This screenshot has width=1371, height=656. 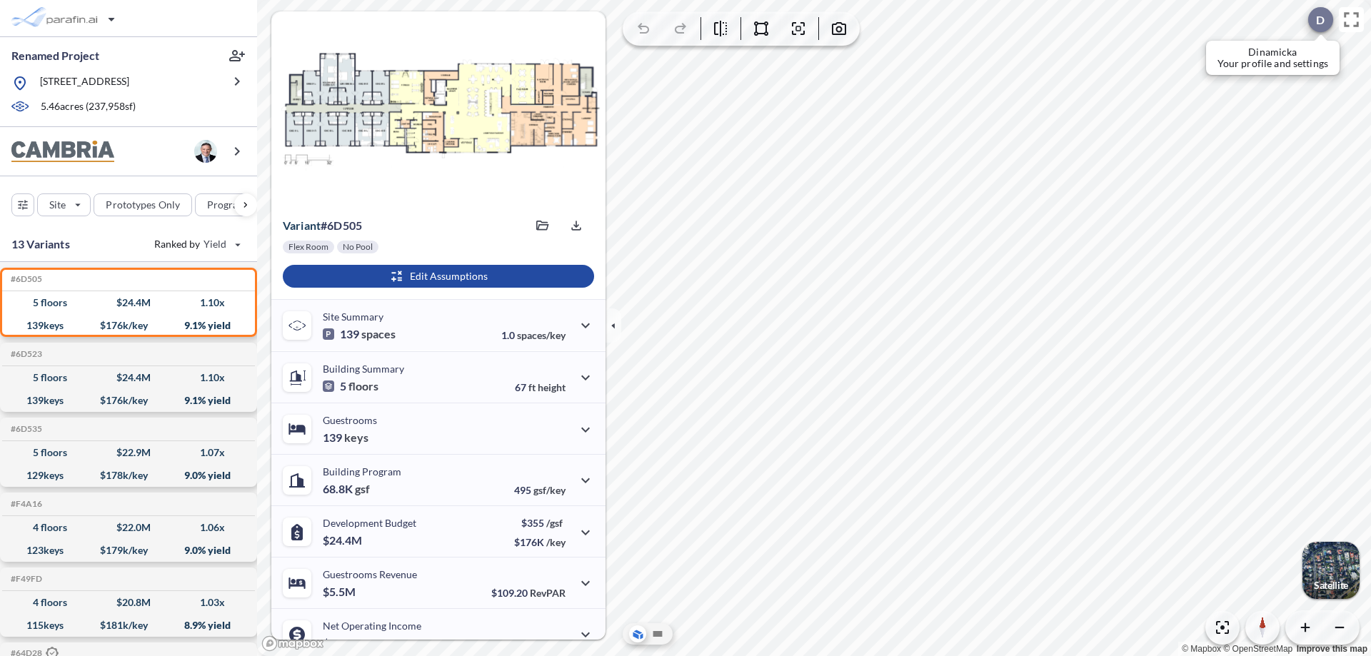 What do you see at coordinates (448, 276) in the screenshot?
I see `p: Edit Assumptions` at bounding box center [448, 276].